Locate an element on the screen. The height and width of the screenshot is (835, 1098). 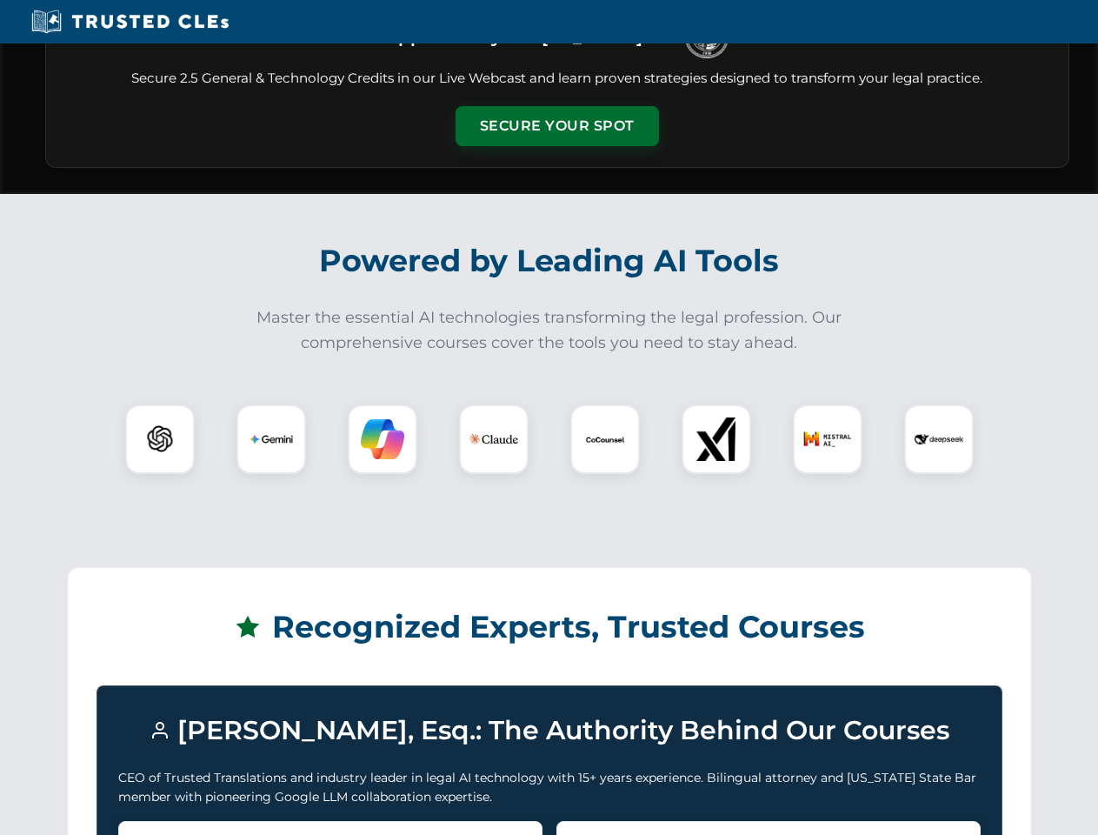
div: Claude is located at coordinates (494, 439).